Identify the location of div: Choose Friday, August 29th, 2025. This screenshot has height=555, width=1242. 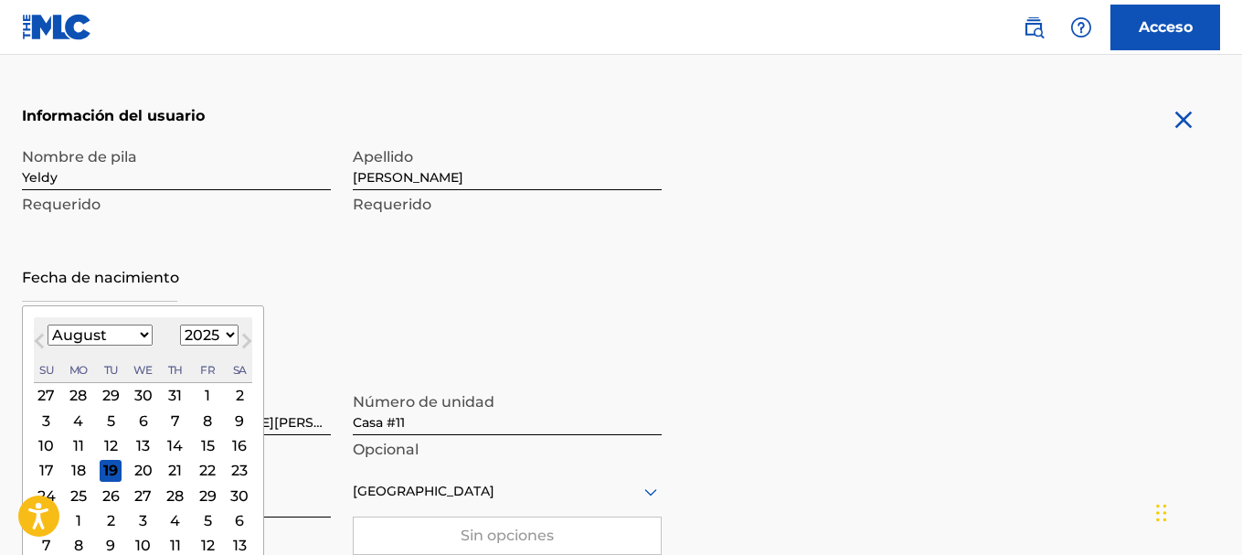
(207, 495).